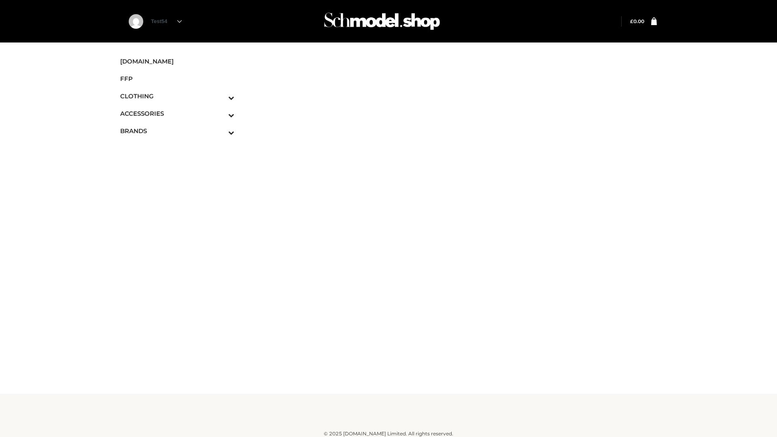 This screenshot has width=777, height=437. What do you see at coordinates (177, 131) in the screenshot?
I see `span: BRANDS` at bounding box center [177, 131].